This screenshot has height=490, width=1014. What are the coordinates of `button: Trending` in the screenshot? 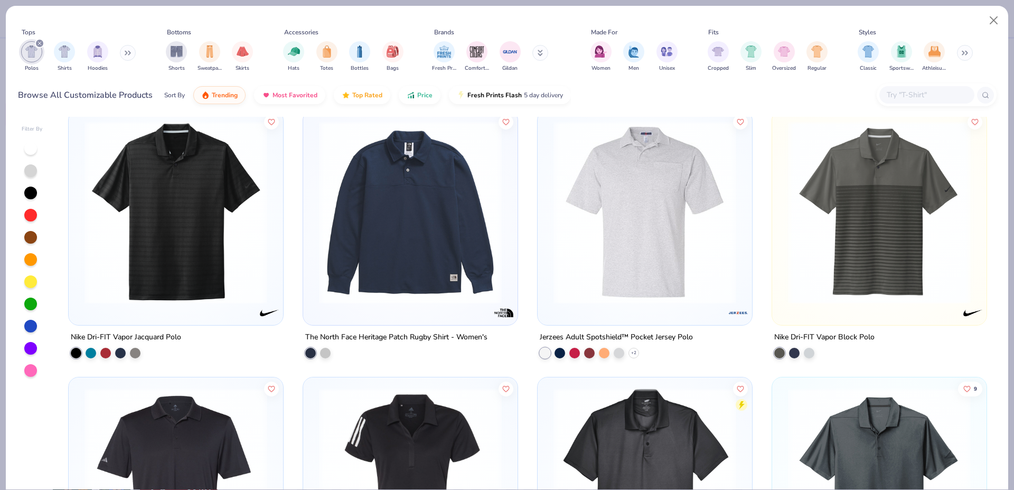 It's located at (219, 95).